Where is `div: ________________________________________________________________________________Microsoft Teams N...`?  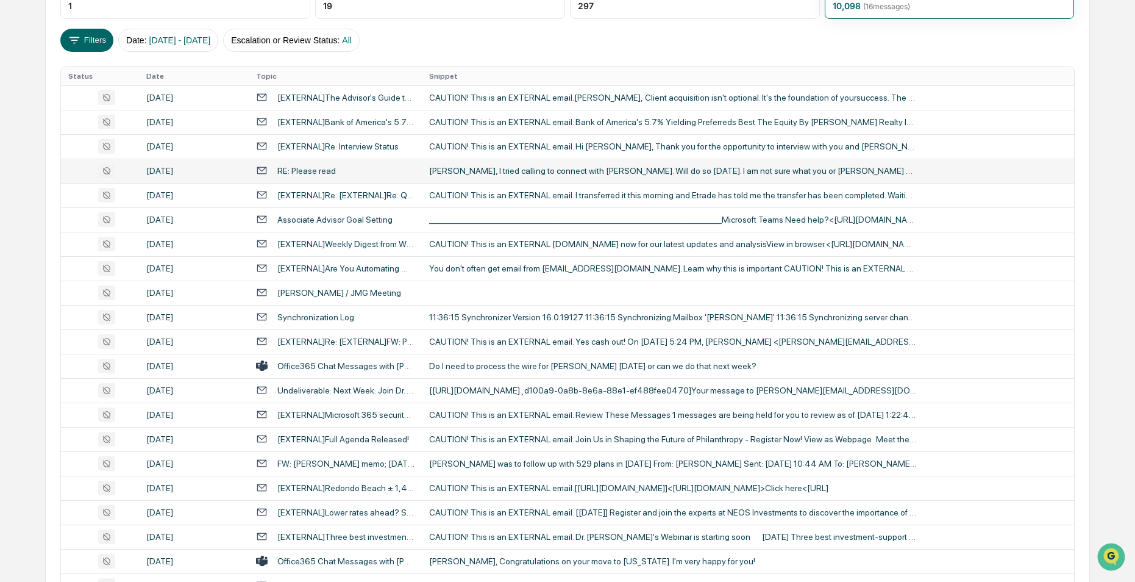 div: ________________________________________________________________________________Microsoft Teams N... is located at coordinates (673, 219).